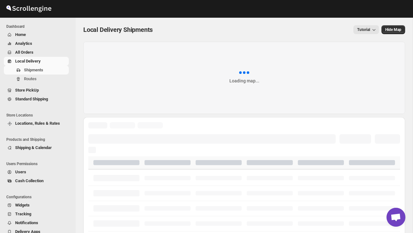 Image resolution: width=413 pixels, height=233 pixels. Describe the element at coordinates (244, 81) in the screenshot. I see `div: Loading map...` at that location.